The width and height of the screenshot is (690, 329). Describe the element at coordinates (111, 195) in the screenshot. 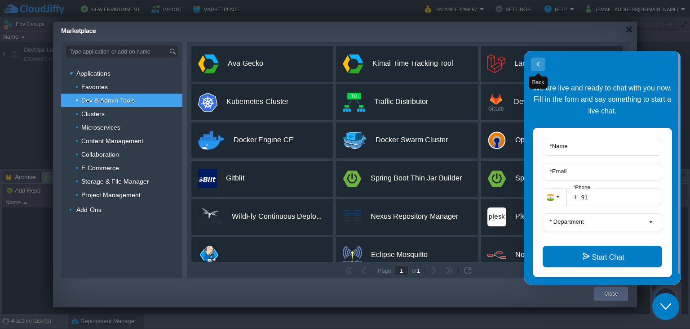

I see `a: Project Management` at that location.